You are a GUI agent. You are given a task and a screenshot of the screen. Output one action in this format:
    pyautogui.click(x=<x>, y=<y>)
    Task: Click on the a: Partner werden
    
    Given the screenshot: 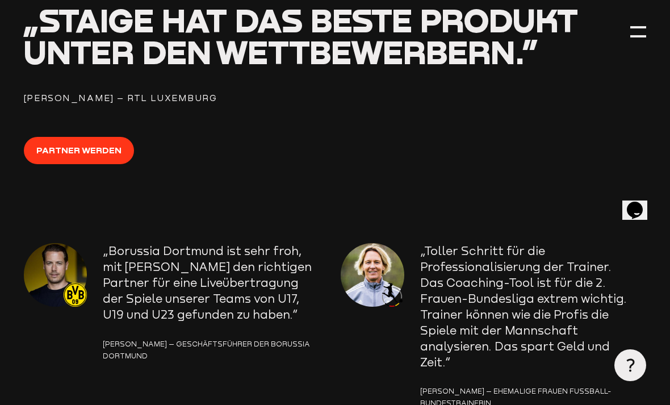 What is the action you would take?
    pyautogui.click(x=79, y=150)
    